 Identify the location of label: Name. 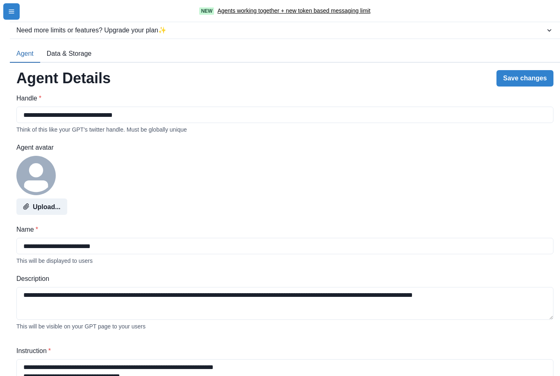
(282, 229).